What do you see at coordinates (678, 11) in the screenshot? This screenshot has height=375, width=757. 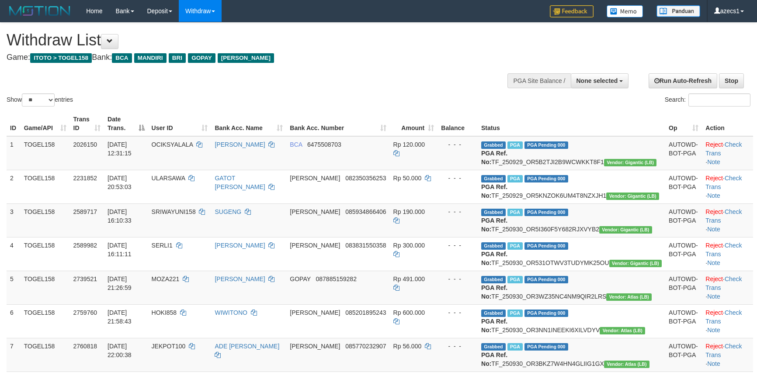 I see `img: panduan.png` at bounding box center [678, 11].